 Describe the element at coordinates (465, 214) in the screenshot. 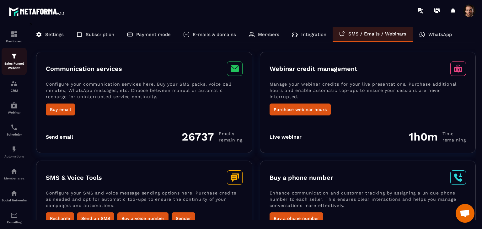

I see `div: Mở cuộc trò chuyện` at that location.